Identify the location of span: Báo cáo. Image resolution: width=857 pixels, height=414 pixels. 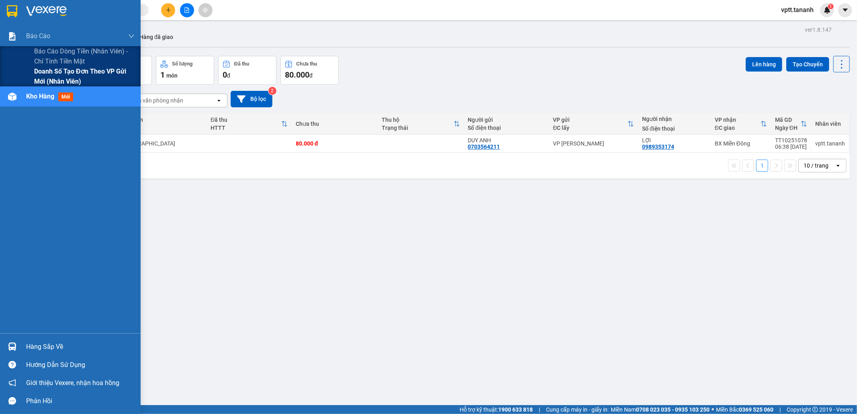
(38, 36).